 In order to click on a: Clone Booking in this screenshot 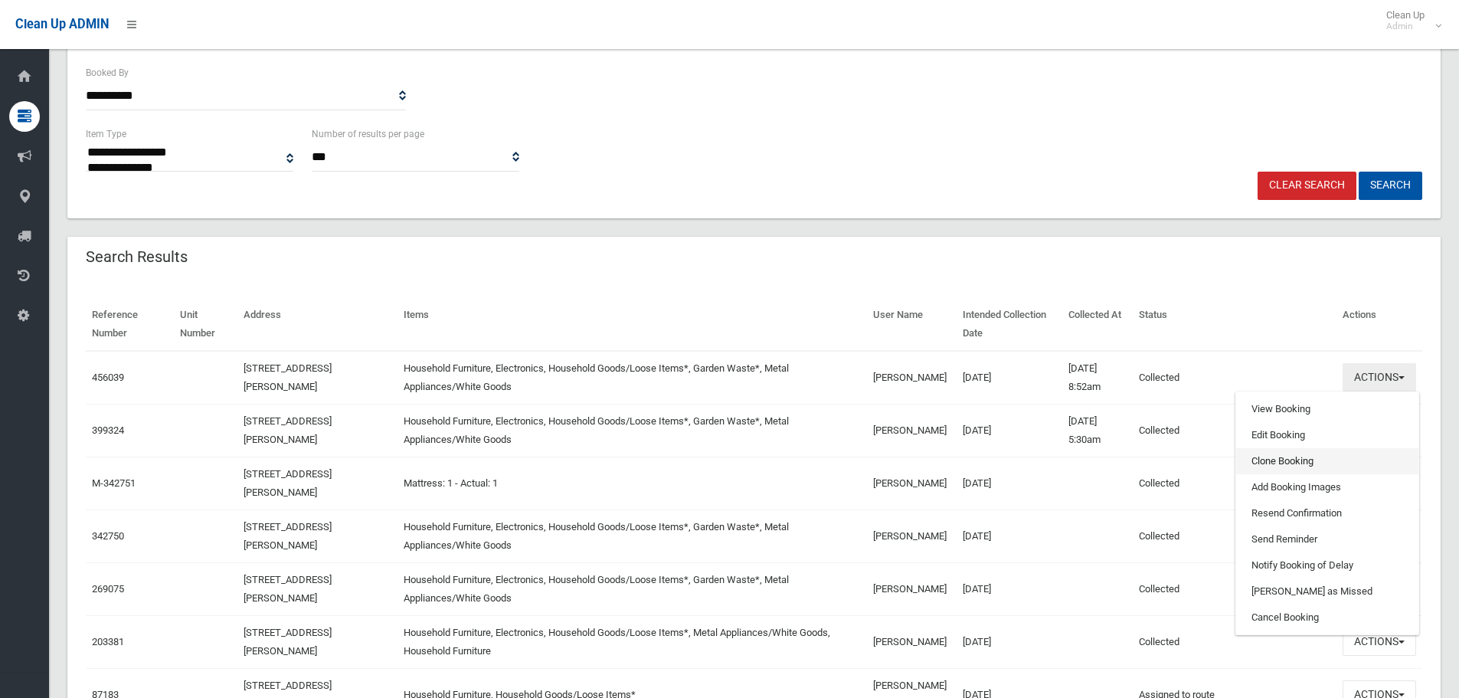, I will do `click(1327, 461)`.